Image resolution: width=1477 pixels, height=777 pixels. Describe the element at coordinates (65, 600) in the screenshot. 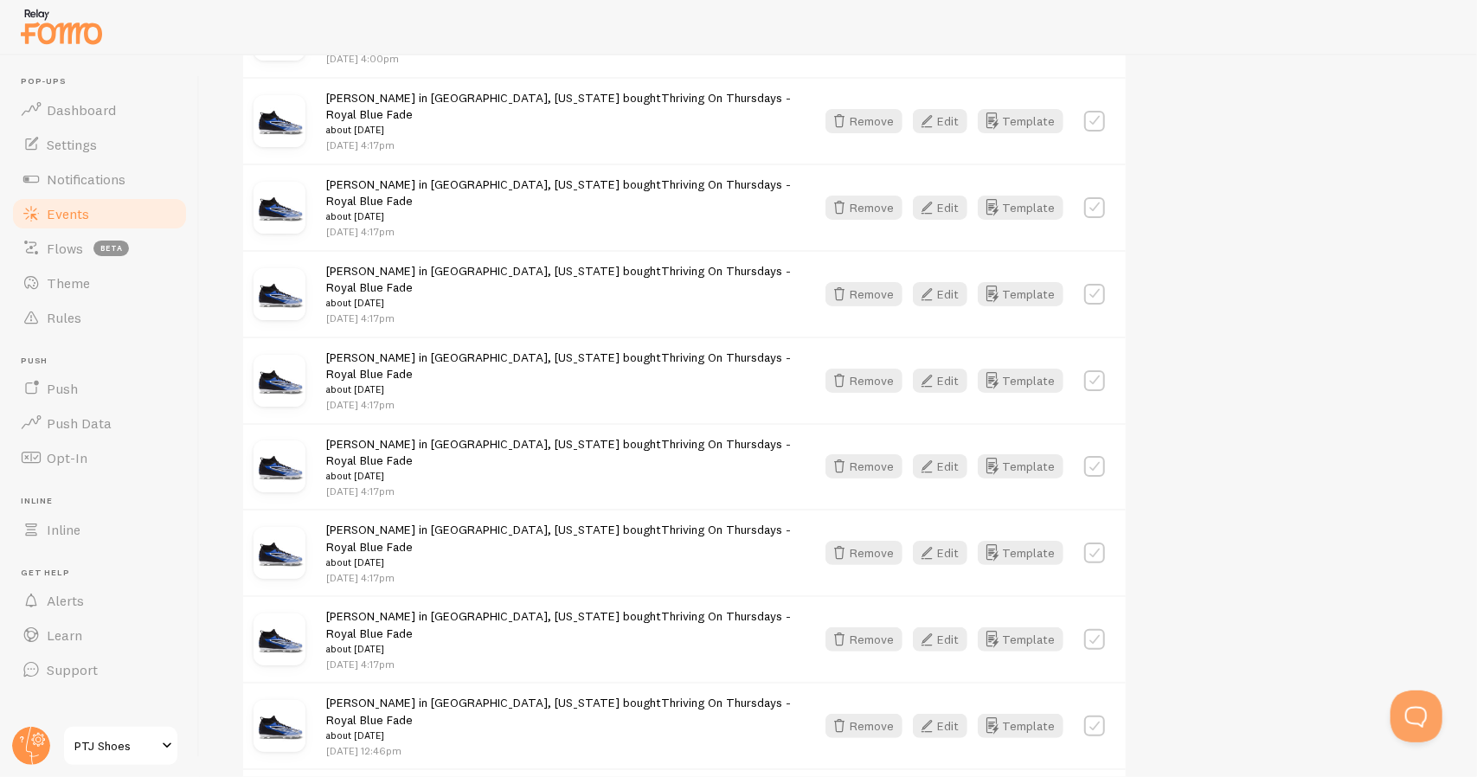

I see `span: Alerts` at that location.